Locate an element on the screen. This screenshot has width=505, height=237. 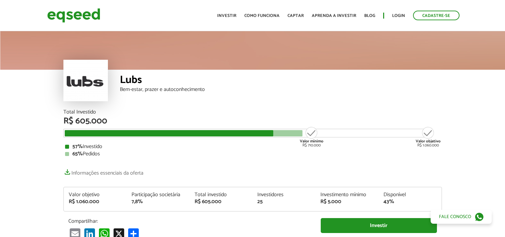
div: 7,8% is located at coordinates (158, 202).